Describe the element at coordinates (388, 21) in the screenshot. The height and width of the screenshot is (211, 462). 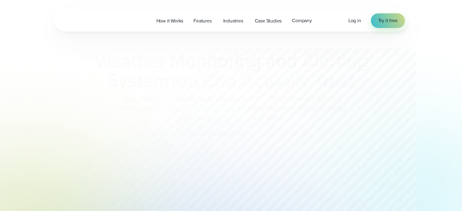
I see `a: Try it free` at that location.